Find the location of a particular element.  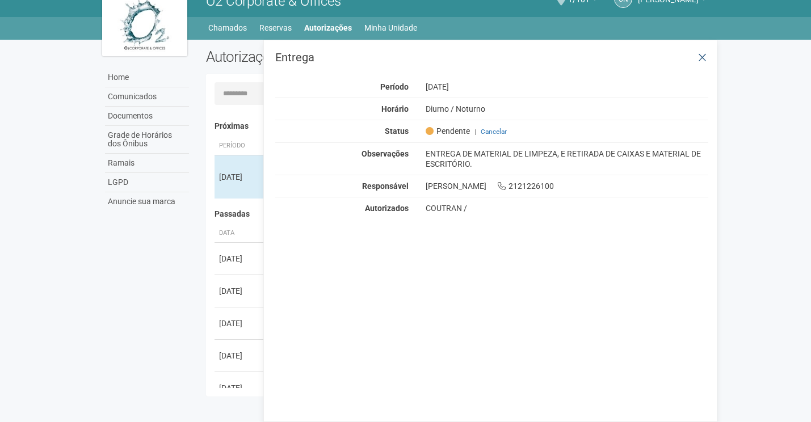

a: Minha Unidade is located at coordinates (390, 28).